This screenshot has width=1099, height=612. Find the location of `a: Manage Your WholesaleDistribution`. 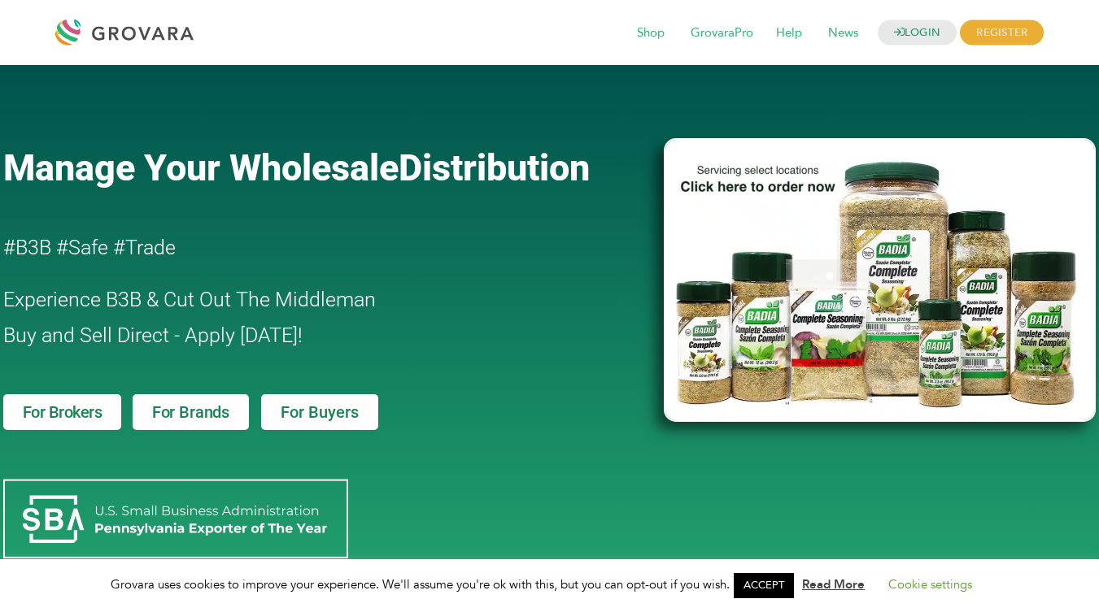

a: Manage Your WholesaleDistribution is located at coordinates (320, 168).